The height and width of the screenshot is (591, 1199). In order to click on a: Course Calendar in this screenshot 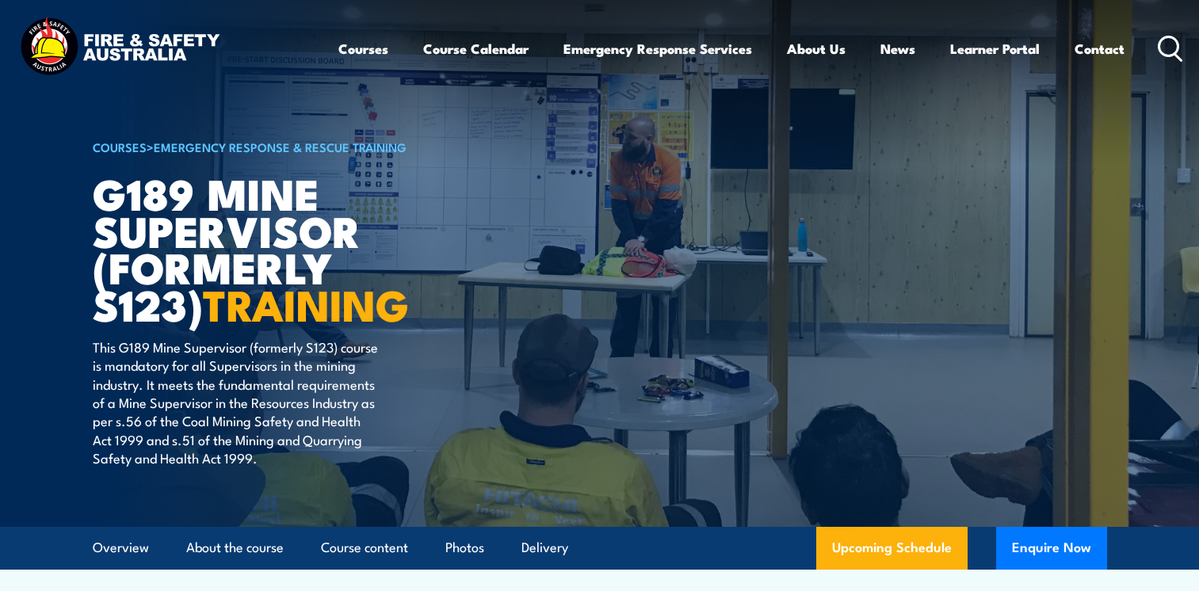, I will do `click(476, 48)`.